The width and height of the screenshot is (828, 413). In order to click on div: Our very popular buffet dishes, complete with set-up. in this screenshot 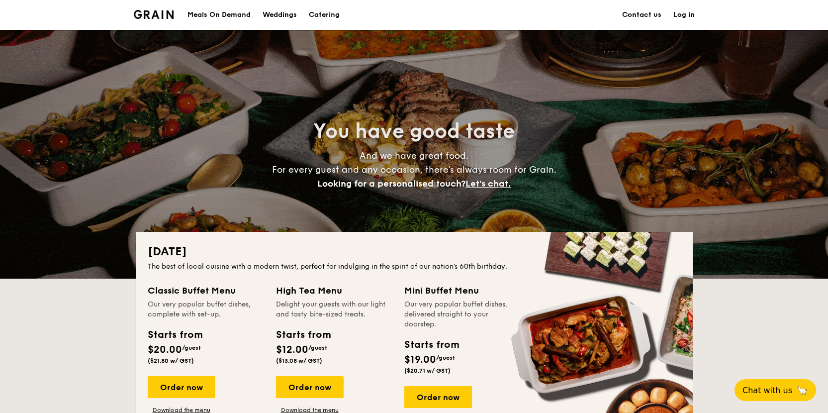, I will do `click(206, 309)`.